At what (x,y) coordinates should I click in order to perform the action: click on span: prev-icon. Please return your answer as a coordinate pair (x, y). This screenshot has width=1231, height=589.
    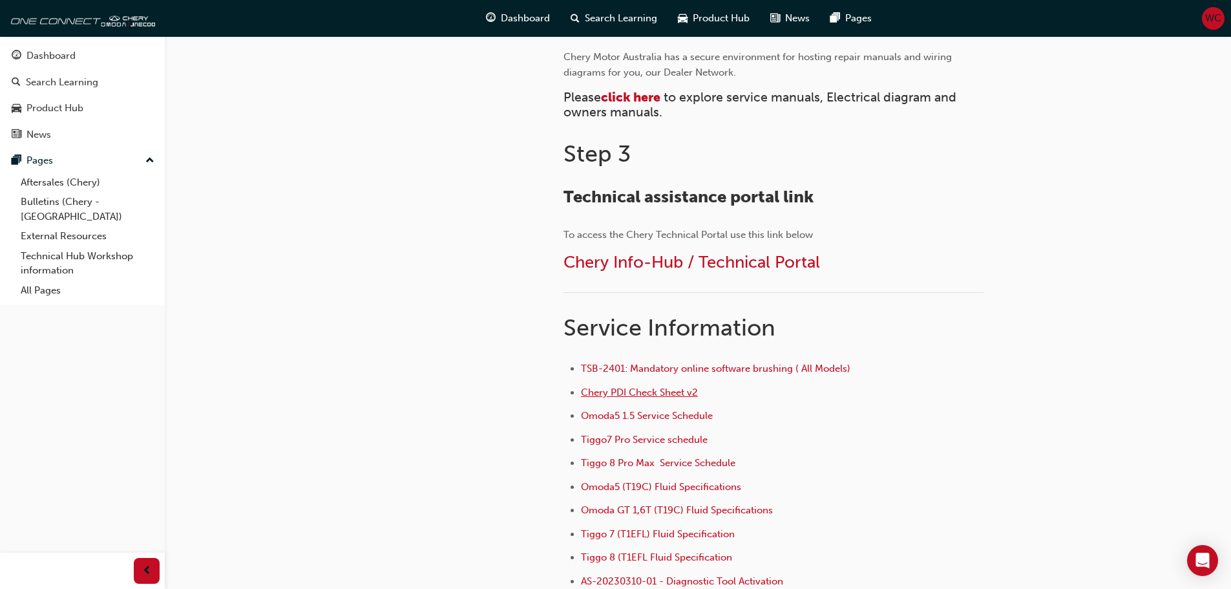
    Looking at the image, I should click on (147, 571).